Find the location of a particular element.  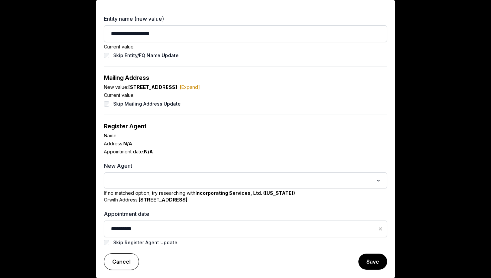

div: Name: is located at coordinates (245, 136).